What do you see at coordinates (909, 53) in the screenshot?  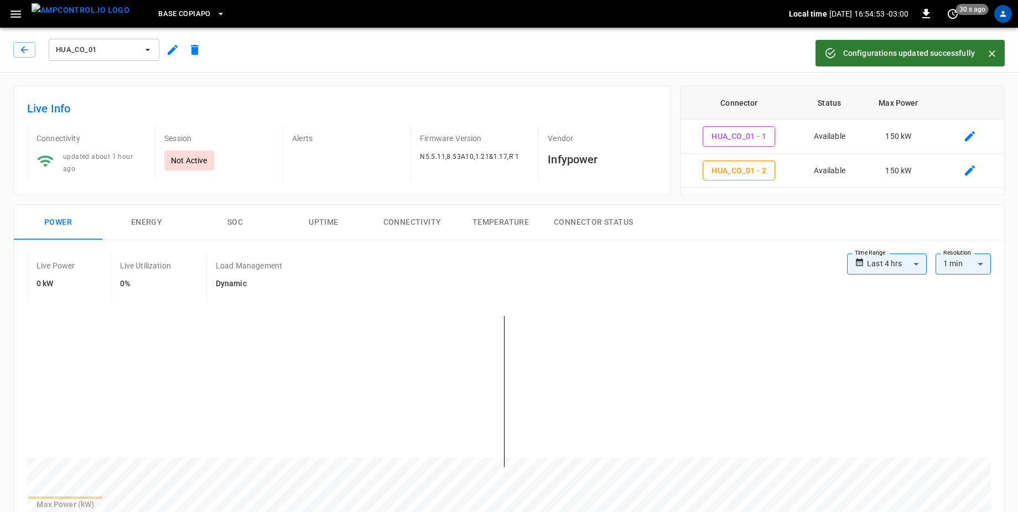 I see `div: Configurations updated successfully` at bounding box center [909, 53].